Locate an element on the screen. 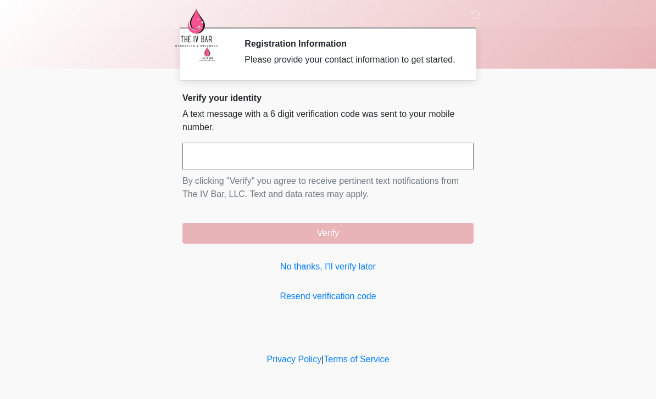  div: Please provide your contact information to get started. is located at coordinates (350, 60).